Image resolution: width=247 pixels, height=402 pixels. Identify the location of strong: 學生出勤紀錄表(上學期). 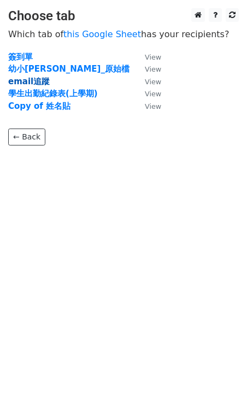
(53, 94).